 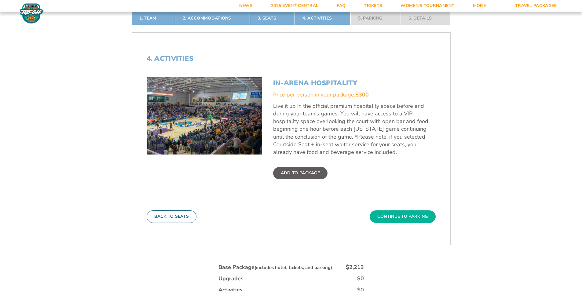 What do you see at coordinates (354, 129) in the screenshot?
I see `p: Live it up in the official premium hospitality space before and during your team's games. You wil...` at bounding box center [354, 129].